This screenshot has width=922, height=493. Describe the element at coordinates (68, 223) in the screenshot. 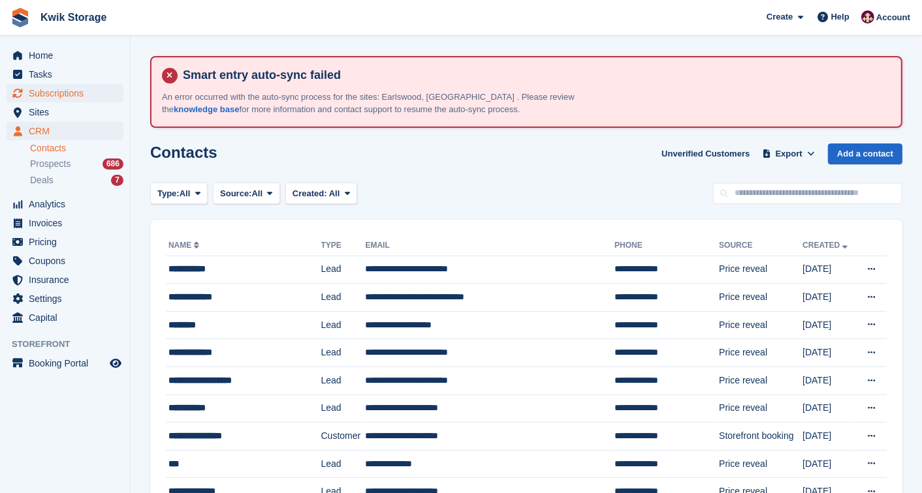

I see `span: Invoices` at that location.